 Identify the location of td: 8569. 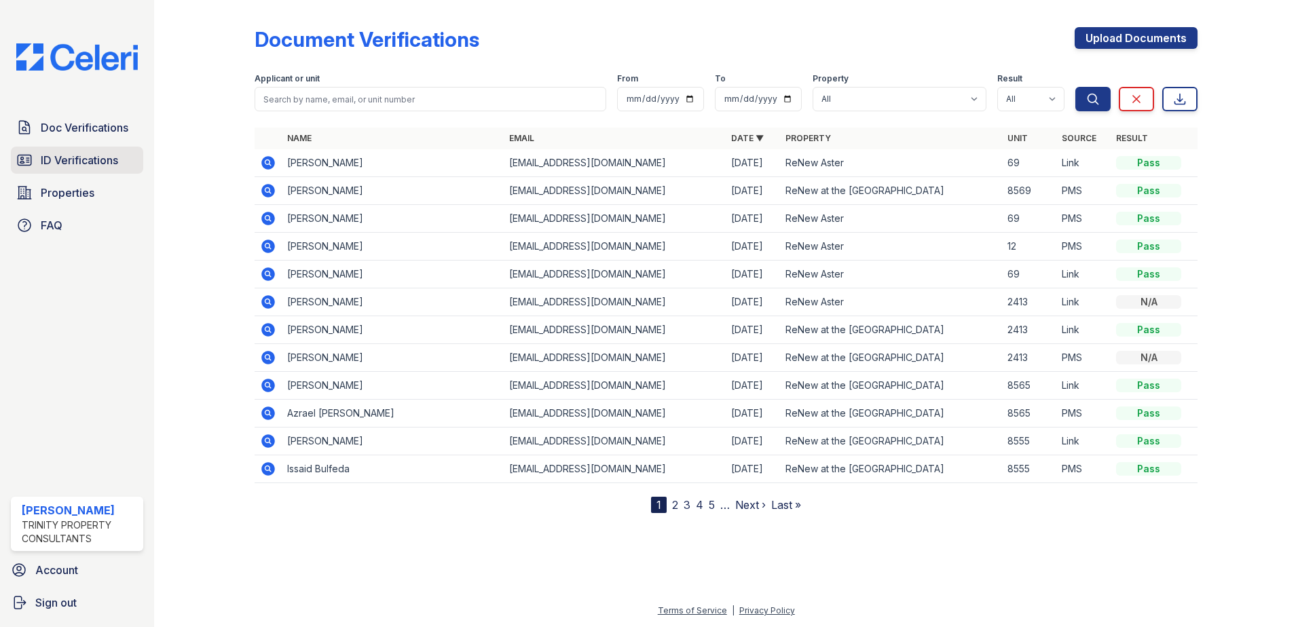
(1029, 191).